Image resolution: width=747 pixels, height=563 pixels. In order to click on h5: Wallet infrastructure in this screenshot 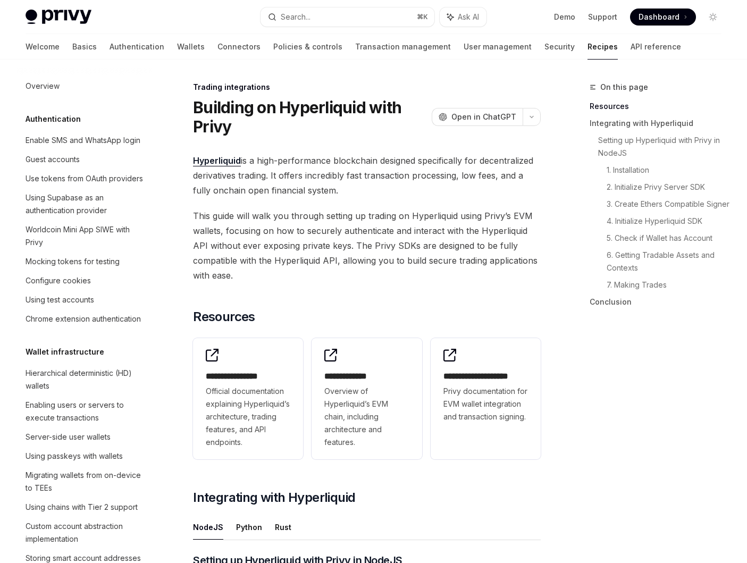, I will do `click(65, 352)`.